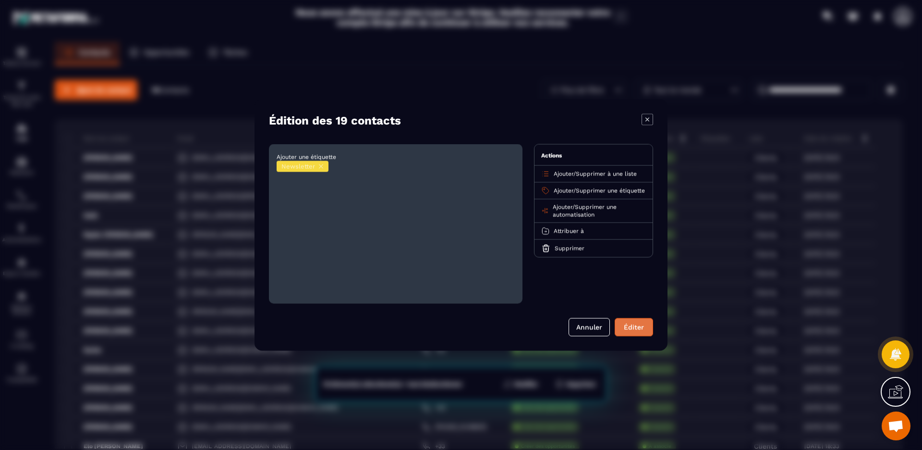  I want to click on span: Supprimer à une liste, so click(606, 174).